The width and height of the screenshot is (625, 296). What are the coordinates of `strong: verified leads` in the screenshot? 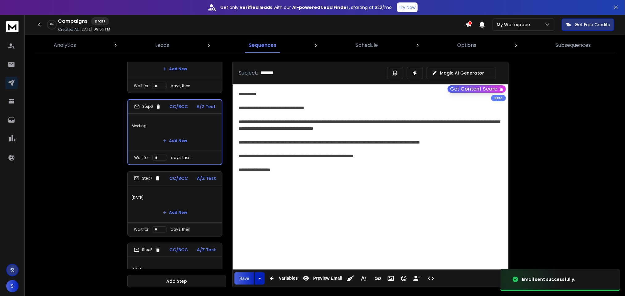 It's located at (256, 7).